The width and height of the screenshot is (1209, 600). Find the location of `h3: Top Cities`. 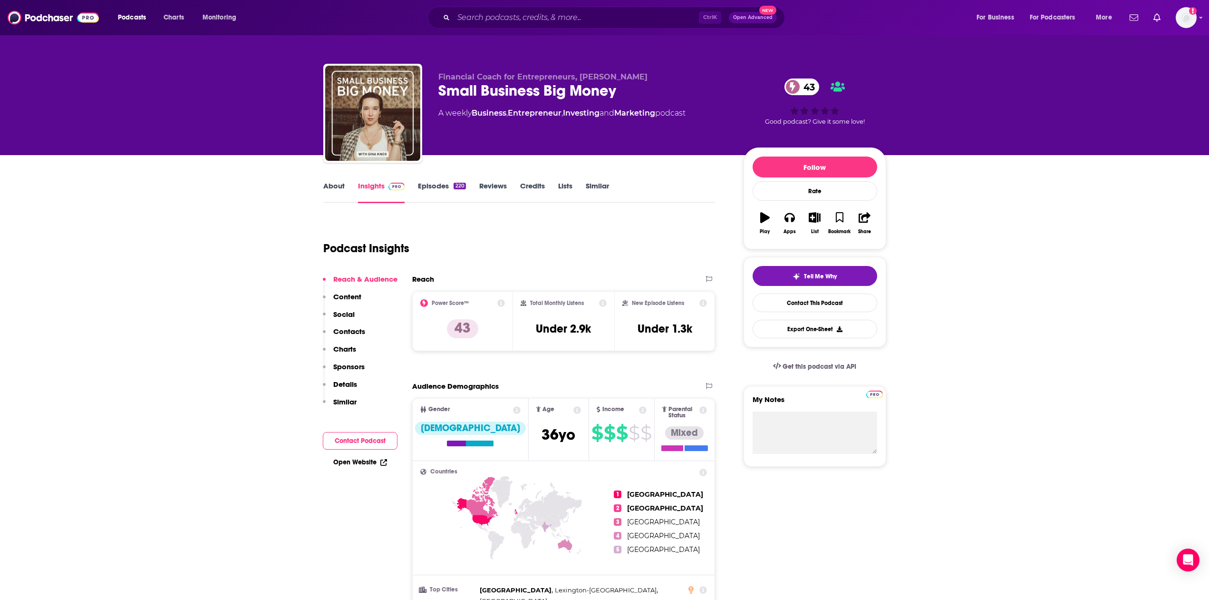

h3: Top Cities is located at coordinates (448, 589).